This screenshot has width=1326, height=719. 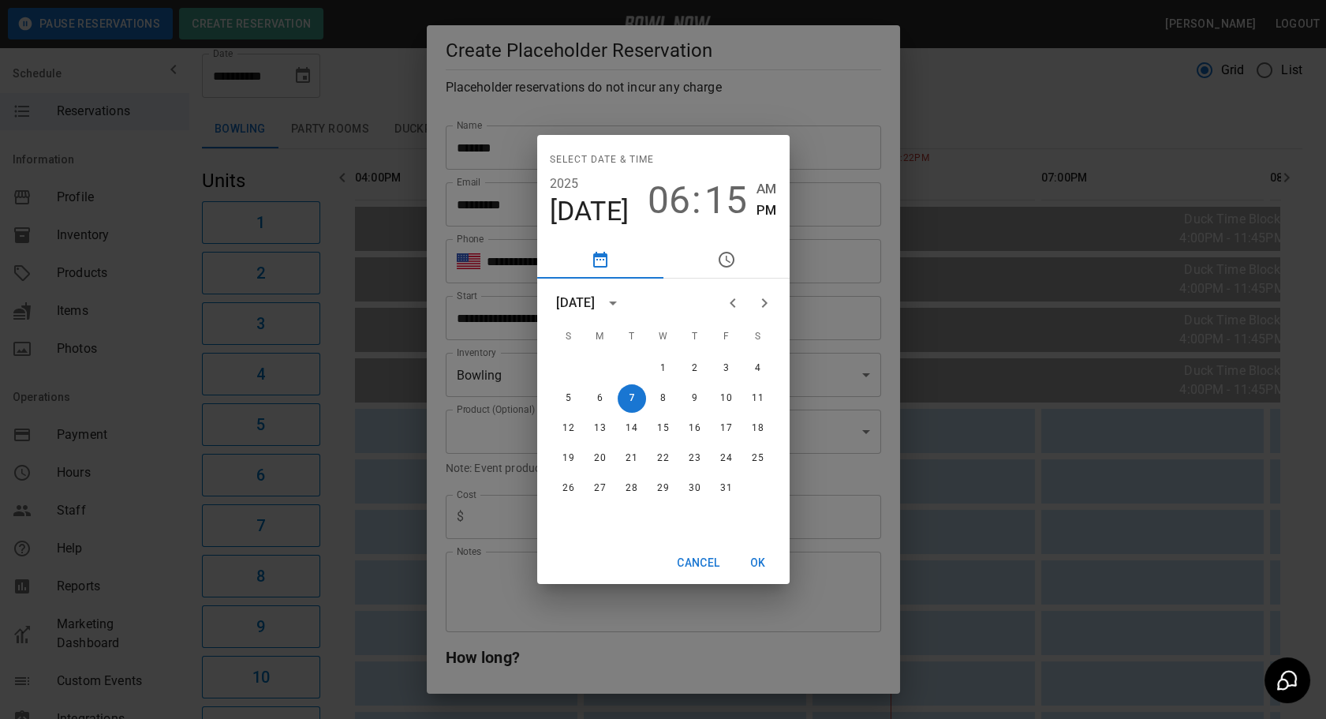 I want to click on button: 9, so click(x=695, y=398).